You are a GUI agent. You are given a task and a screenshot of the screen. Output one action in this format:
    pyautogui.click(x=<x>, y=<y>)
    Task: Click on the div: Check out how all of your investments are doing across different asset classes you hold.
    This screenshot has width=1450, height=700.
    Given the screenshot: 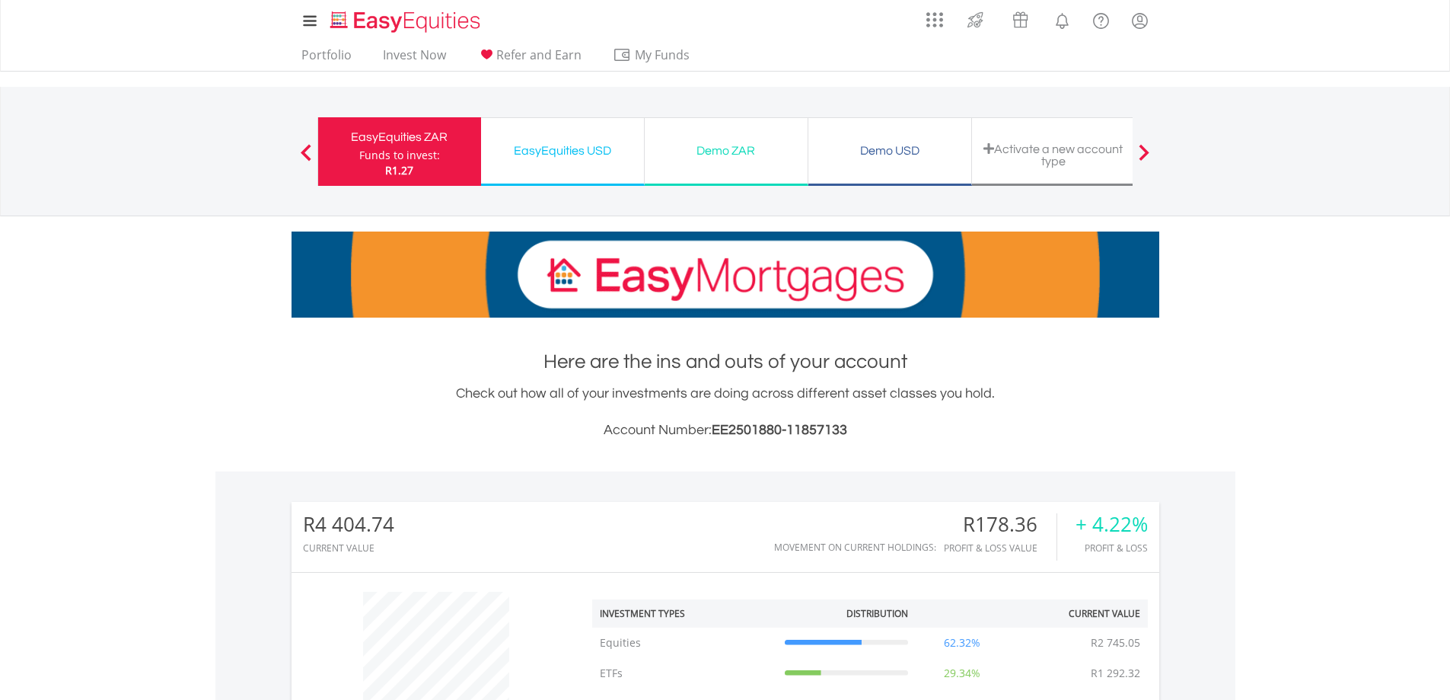 What is the action you would take?
    pyautogui.click(x=726, y=412)
    